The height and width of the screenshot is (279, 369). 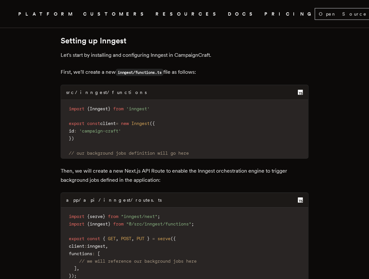 I want to click on span: 'inngest', so click(x=138, y=108).